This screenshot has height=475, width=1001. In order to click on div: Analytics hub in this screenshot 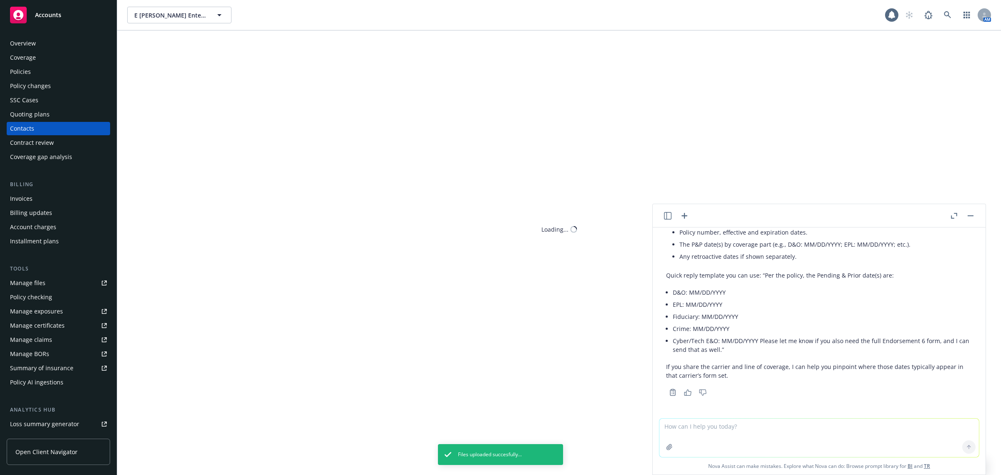, I will do `click(58, 410)`.